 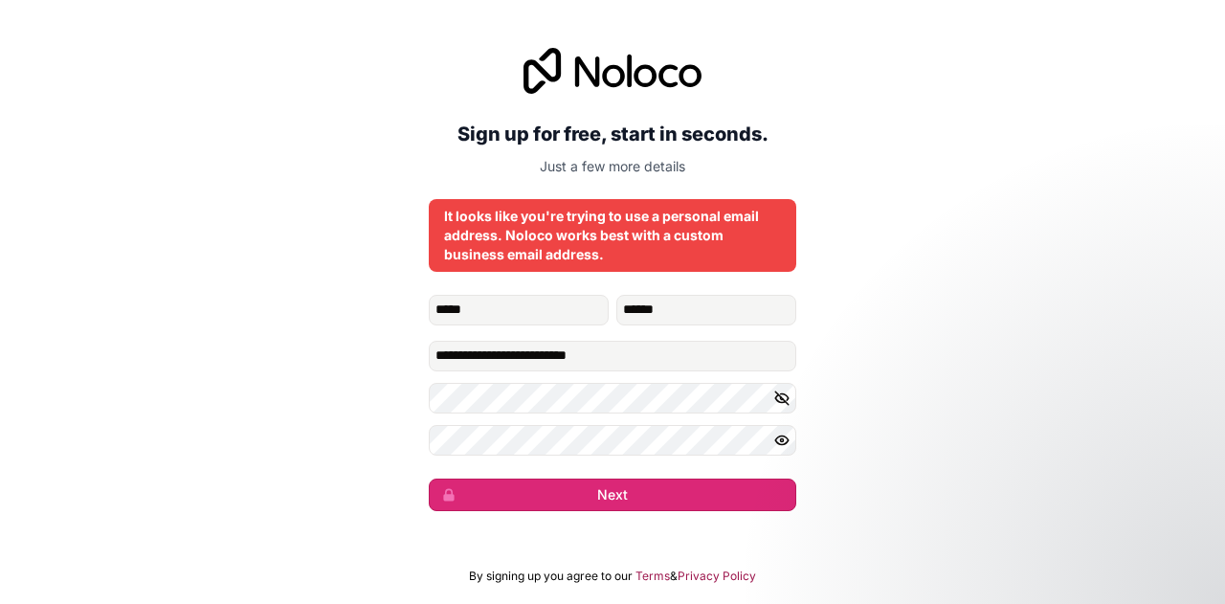 I want to click on a: Terms, so click(x=653, y=576).